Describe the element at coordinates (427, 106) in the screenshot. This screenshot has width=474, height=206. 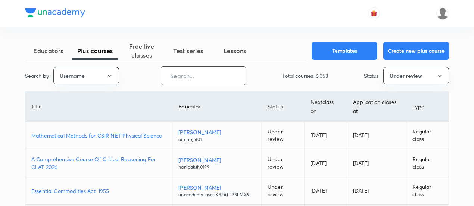
I see `th: Type` at that location.